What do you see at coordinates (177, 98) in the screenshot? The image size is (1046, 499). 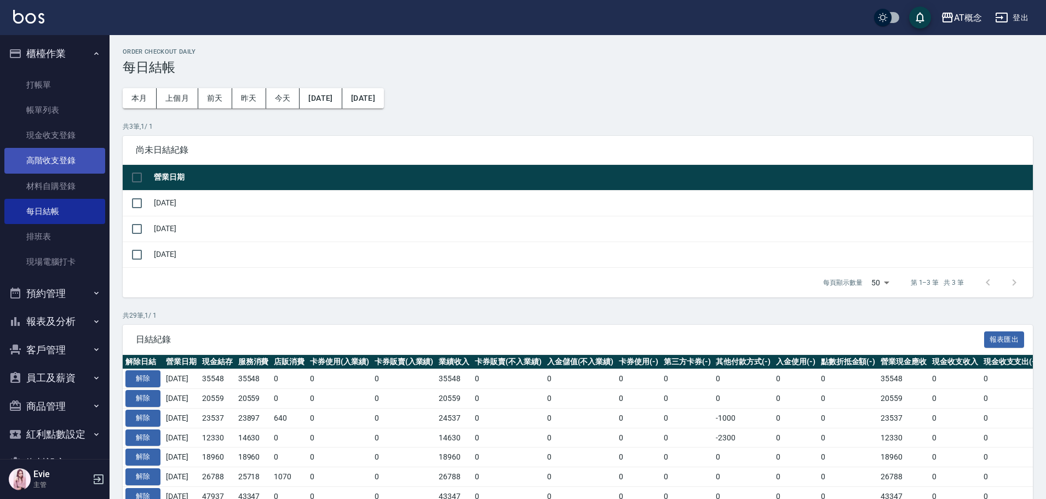 I see `button: 上個月` at bounding box center [177, 98].